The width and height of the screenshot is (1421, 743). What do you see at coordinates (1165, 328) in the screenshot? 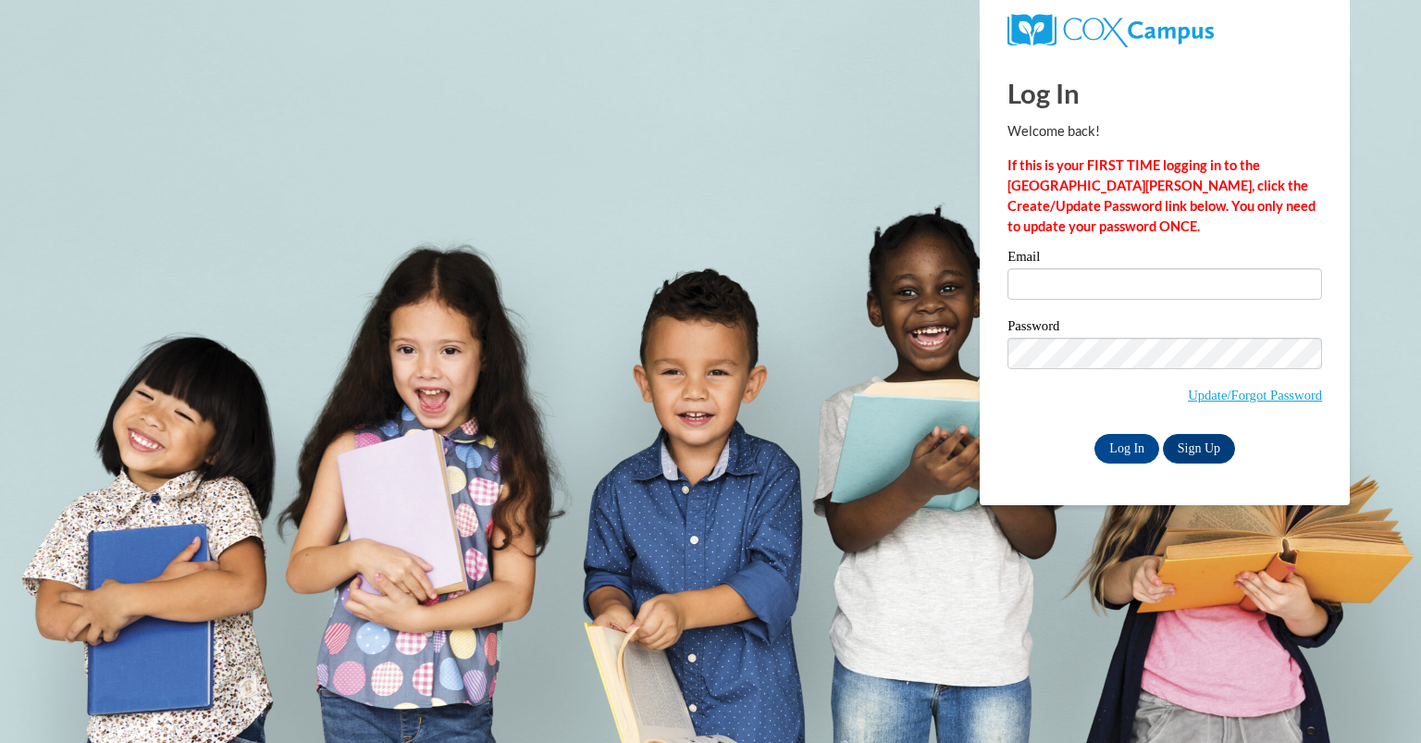
I see `label: Password` at bounding box center [1165, 328].